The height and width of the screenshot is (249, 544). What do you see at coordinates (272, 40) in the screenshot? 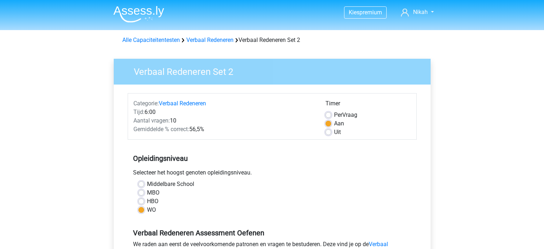
I see `div: Verbaal Redeneren Set 2` at bounding box center [272, 40].